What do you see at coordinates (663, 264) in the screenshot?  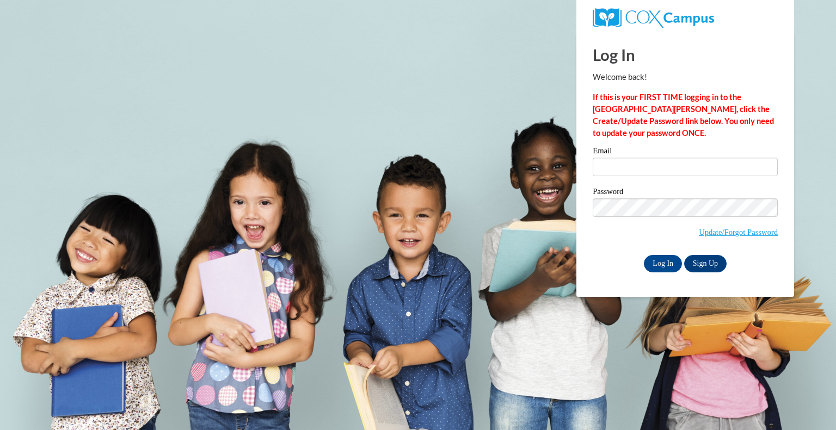 I see `input: Log In` at bounding box center [663, 264].